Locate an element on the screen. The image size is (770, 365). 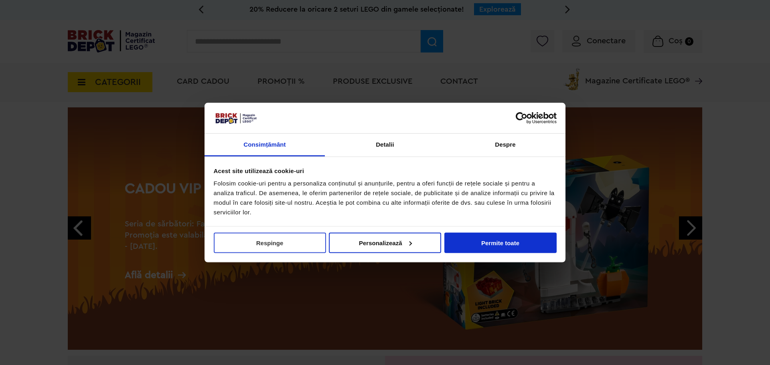
img: siglă is located at coordinates (236, 118).